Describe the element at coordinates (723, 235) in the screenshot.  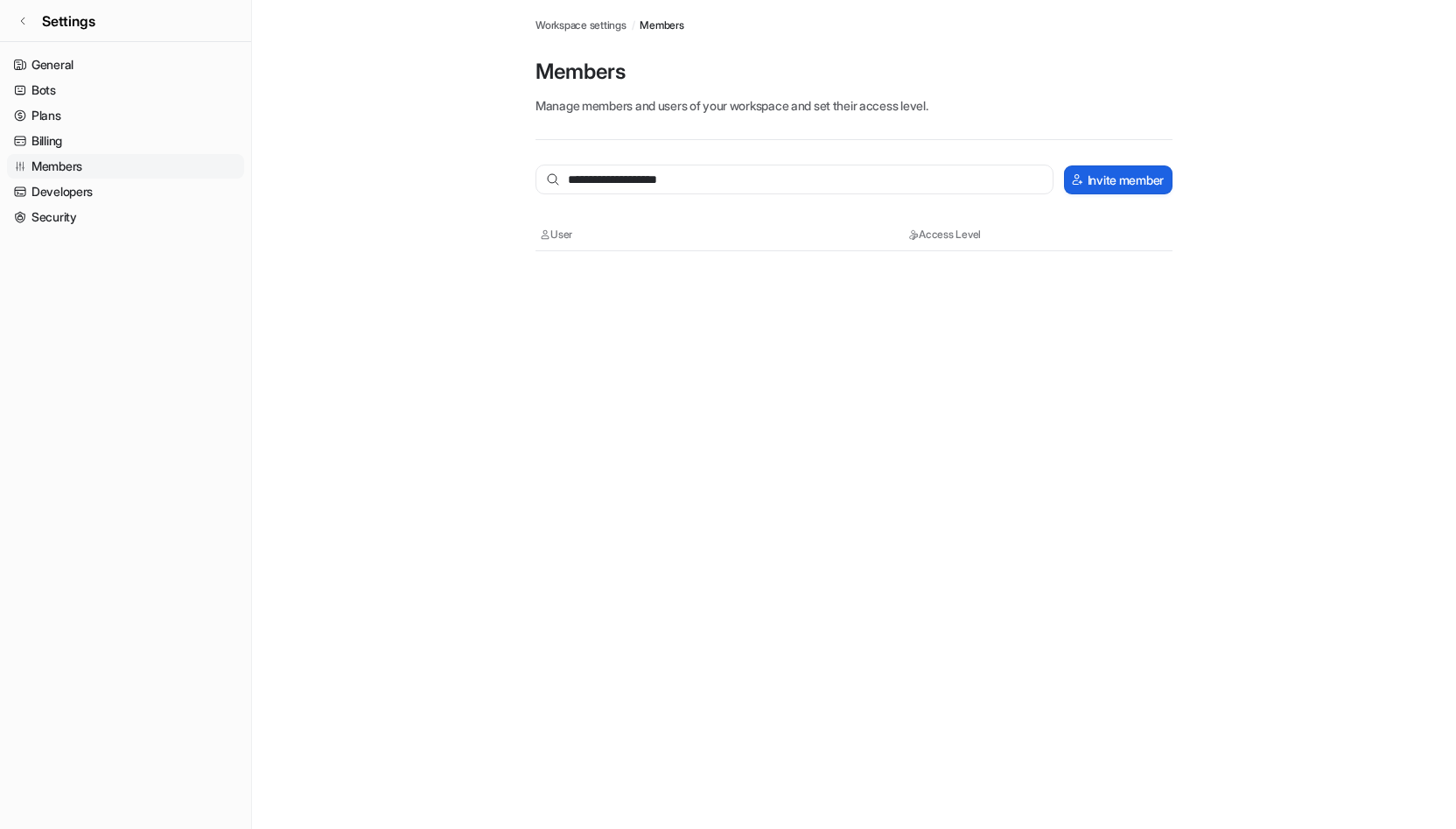
I see `th: User` at that location.